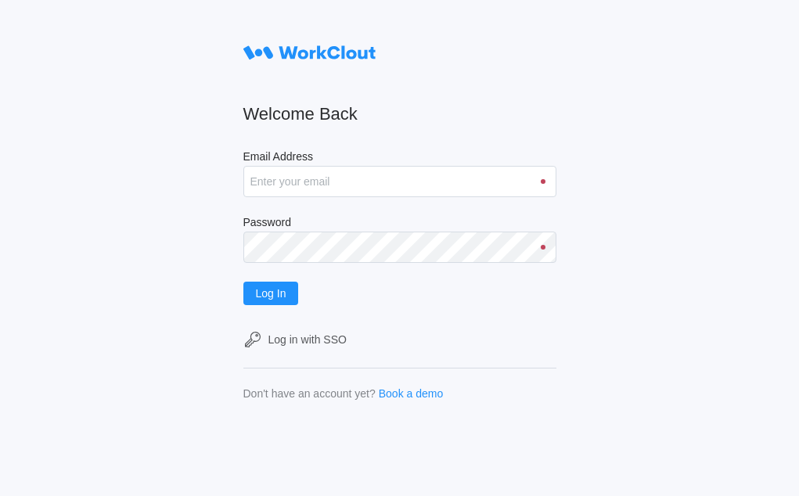  Describe the element at coordinates (400, 158) in the screenshot. I see `label: Email Address` at that location.